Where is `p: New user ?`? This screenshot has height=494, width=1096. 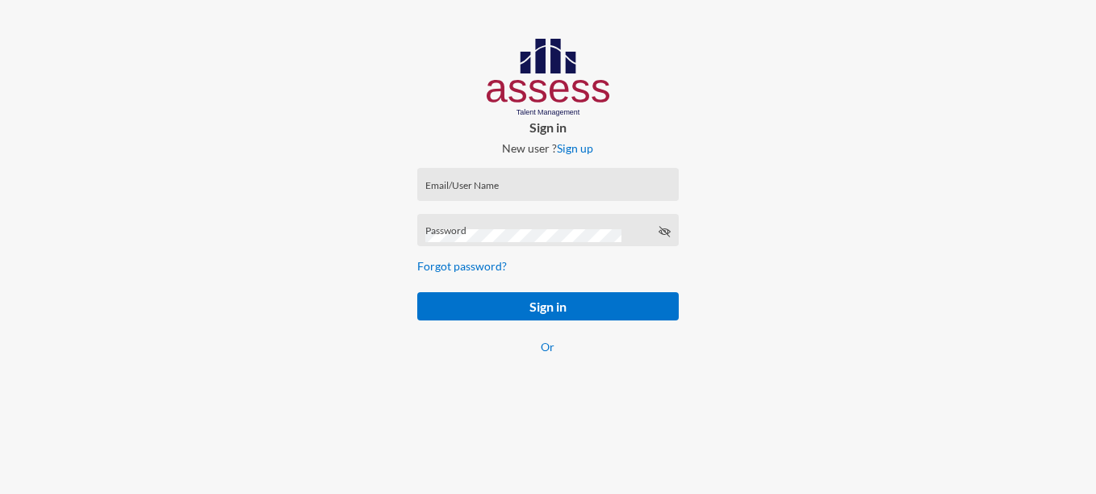 p: New user ? is located at coordinates (548, 148).